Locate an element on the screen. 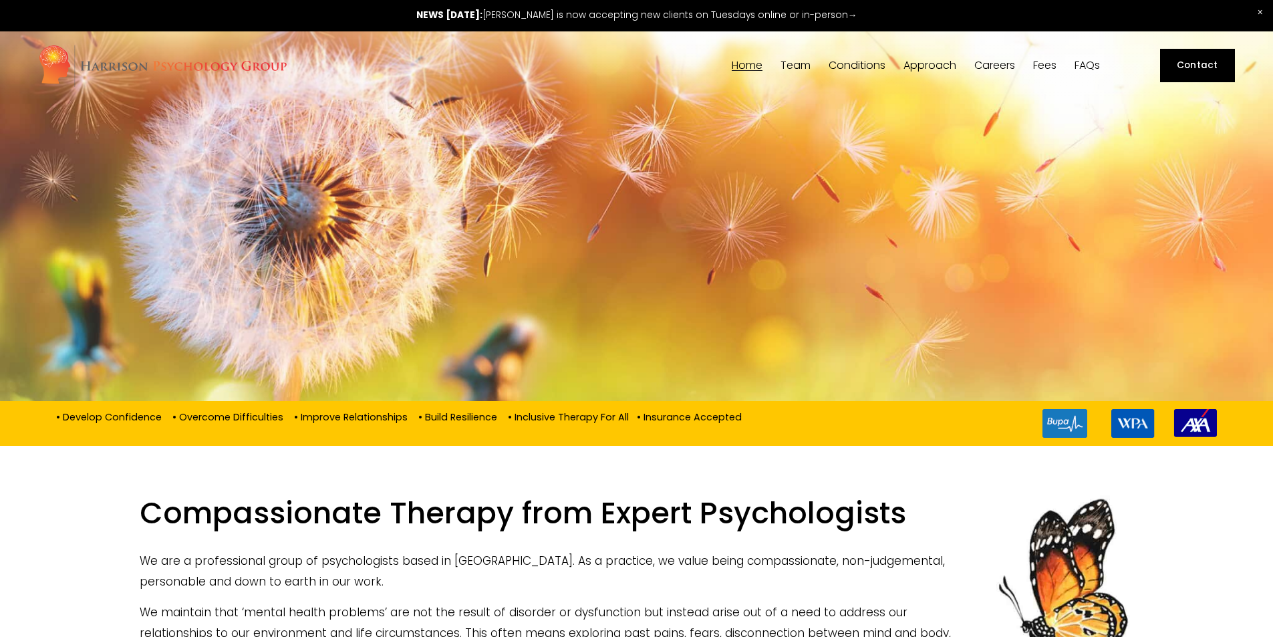 The width and height of the screenshot is (1273, 637). p: • Develop Confidence • Overcome Difficulties • Improve Relationships • Build Resilience • Inclusi... is located at coordinates (399, 416).